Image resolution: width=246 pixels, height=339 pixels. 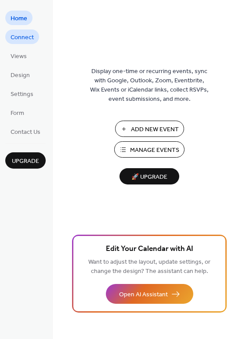 What do you see at coordinates (150, 249) in the screenshot?
I see `span: Edit Your Calendar with AI` at bounding box center [150, 249].